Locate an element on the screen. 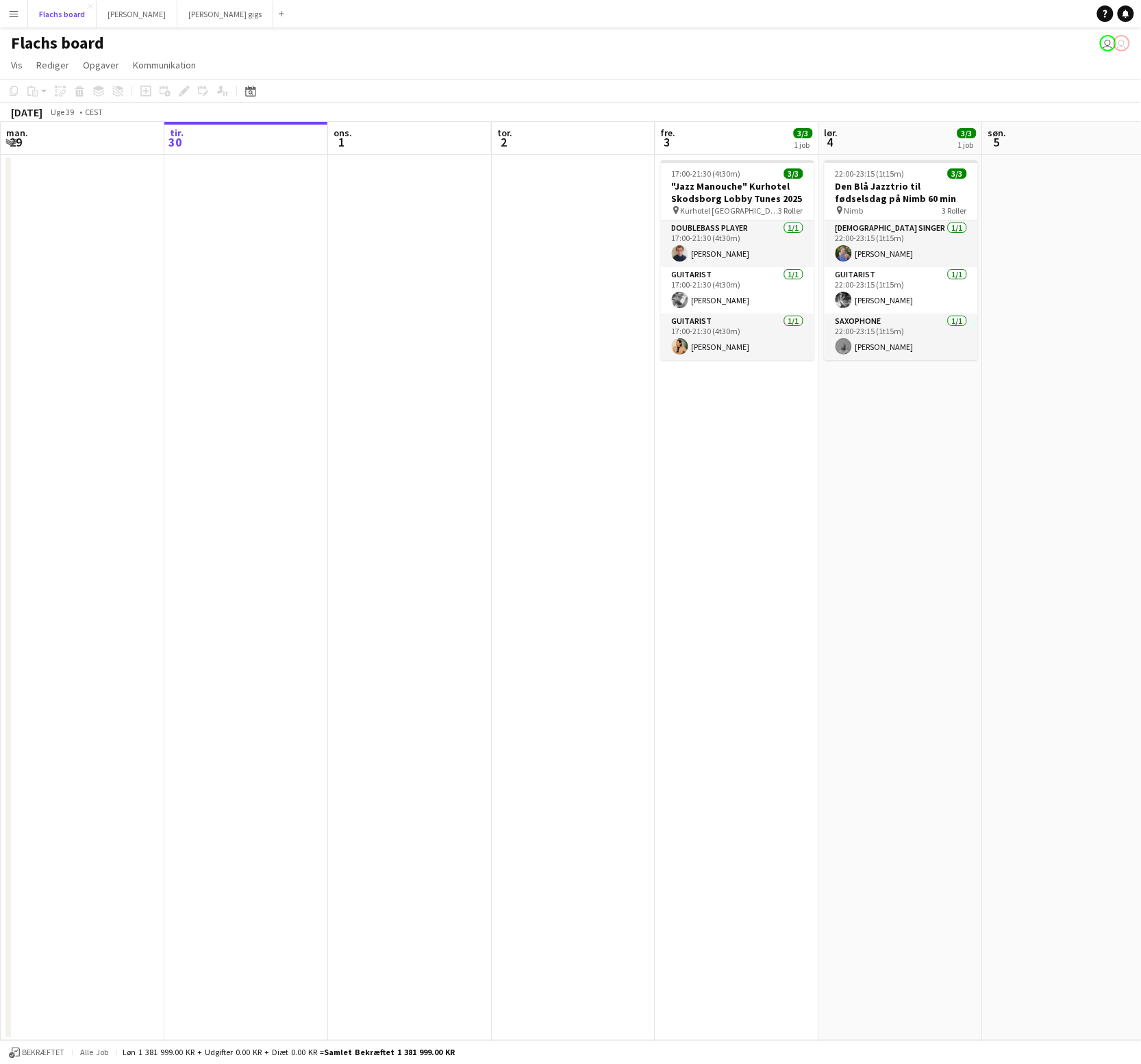  span: Vis is located at coordinates (16, 65).